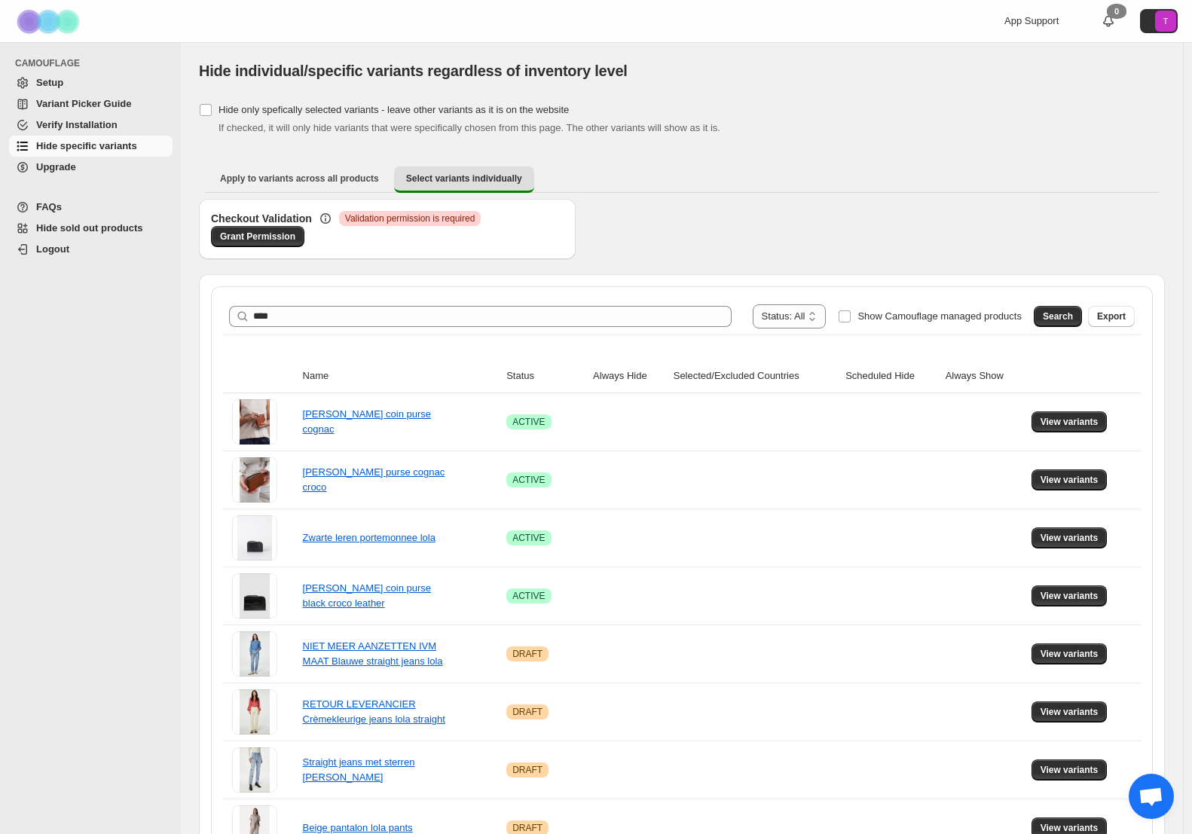 This screenshot has width=1192, height=834. What do you see at coordinates (50, 21) in the screenshot?
I see `img: Camouflage` at bounding box center [50, 21].